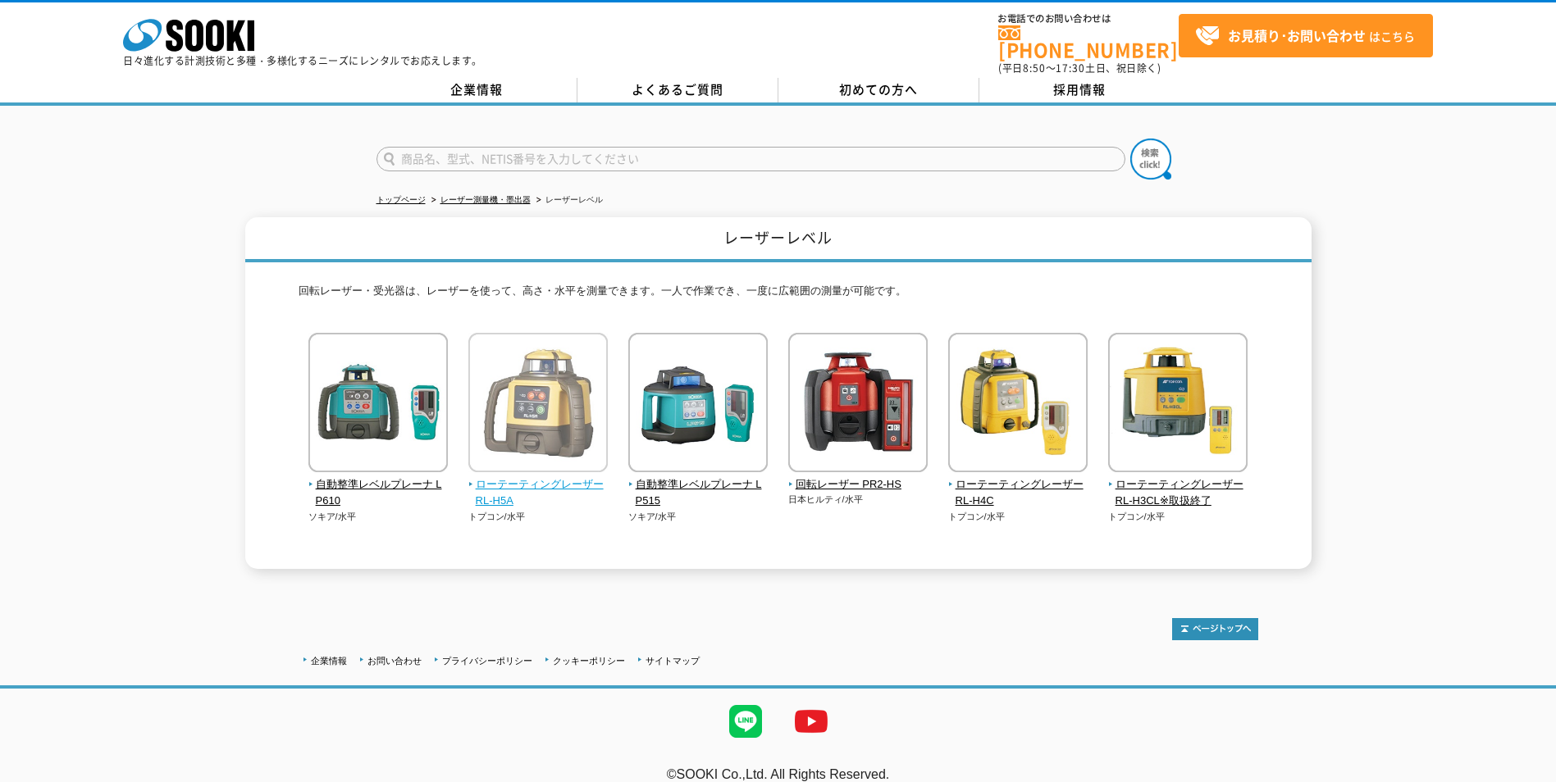 The height and width of the screenshot is (782, 1556). I want to click on span: 17:30, so click(1070, 68).